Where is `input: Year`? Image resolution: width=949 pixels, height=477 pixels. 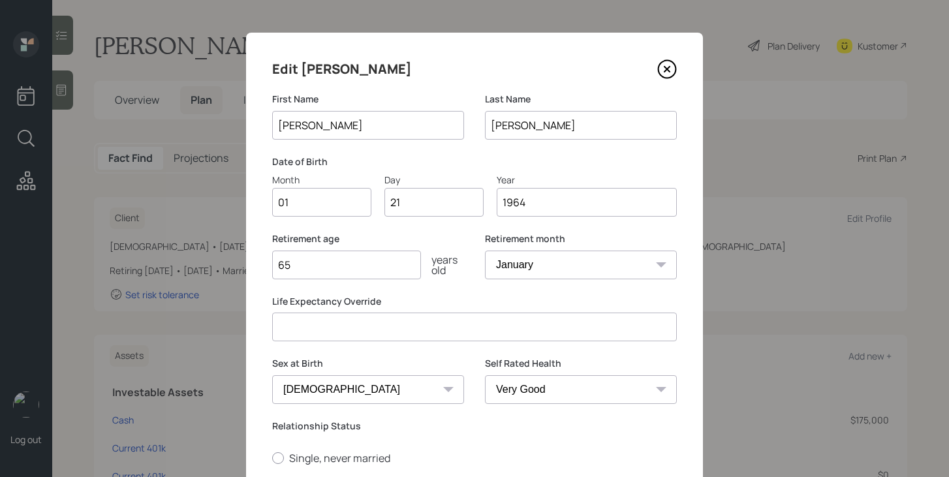
input: Year is located at coordinates (587, 202).